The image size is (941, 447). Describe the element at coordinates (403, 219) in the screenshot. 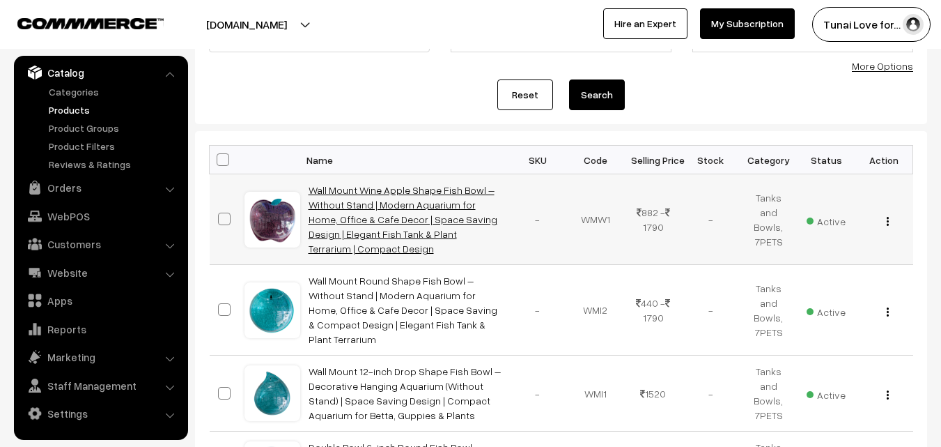

I see `a: Wall Mount Wine Apple Shape Fish Bowl – Without Stand | Modern Aquarium for Home, Office & Cafe D...` at that location.